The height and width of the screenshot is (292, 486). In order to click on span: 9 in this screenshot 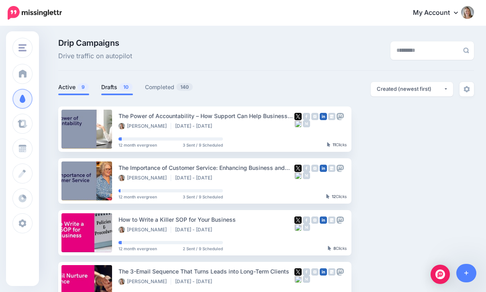, I will do `click(83, 87)`.